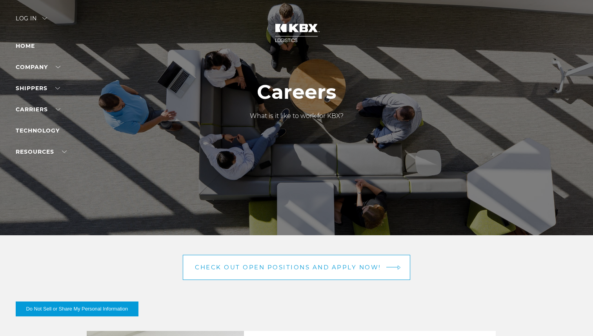 The image size is (593, 336). Describe the element at coordinates (38, 109) in the screenshot. I see `a: Carriers` at that location.